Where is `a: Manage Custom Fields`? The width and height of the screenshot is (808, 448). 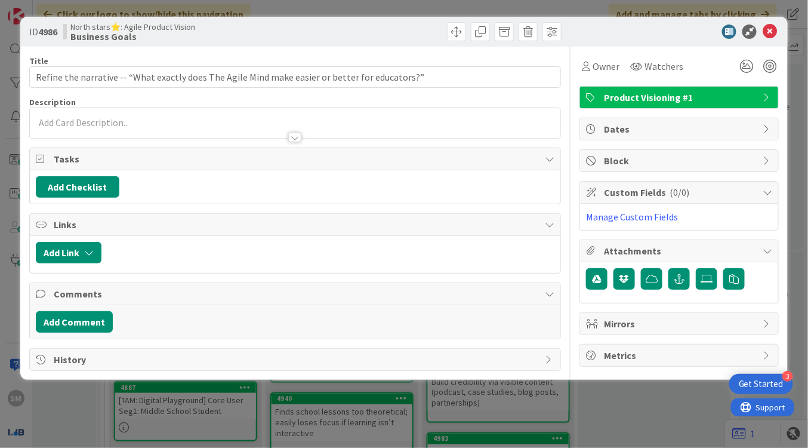 a: Manage Custom Fields is located at coordinates (632, 217).